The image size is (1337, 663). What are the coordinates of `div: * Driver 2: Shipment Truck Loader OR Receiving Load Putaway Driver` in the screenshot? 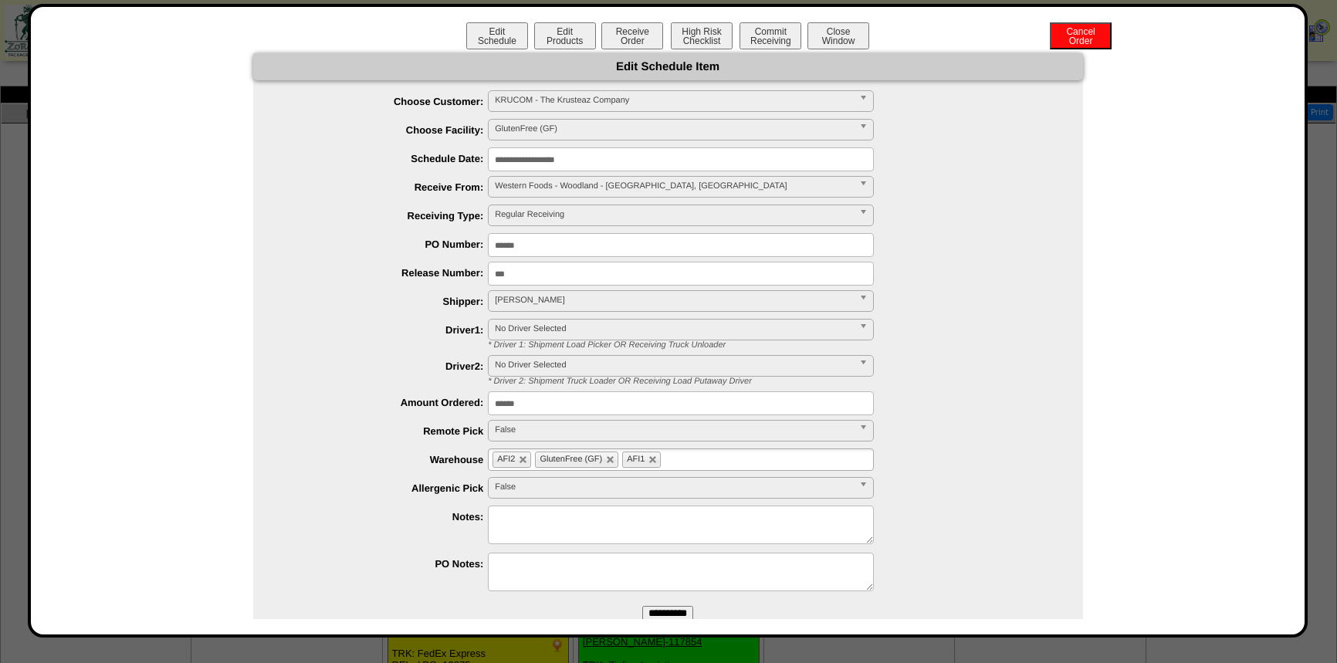 It's located at (780, 381).